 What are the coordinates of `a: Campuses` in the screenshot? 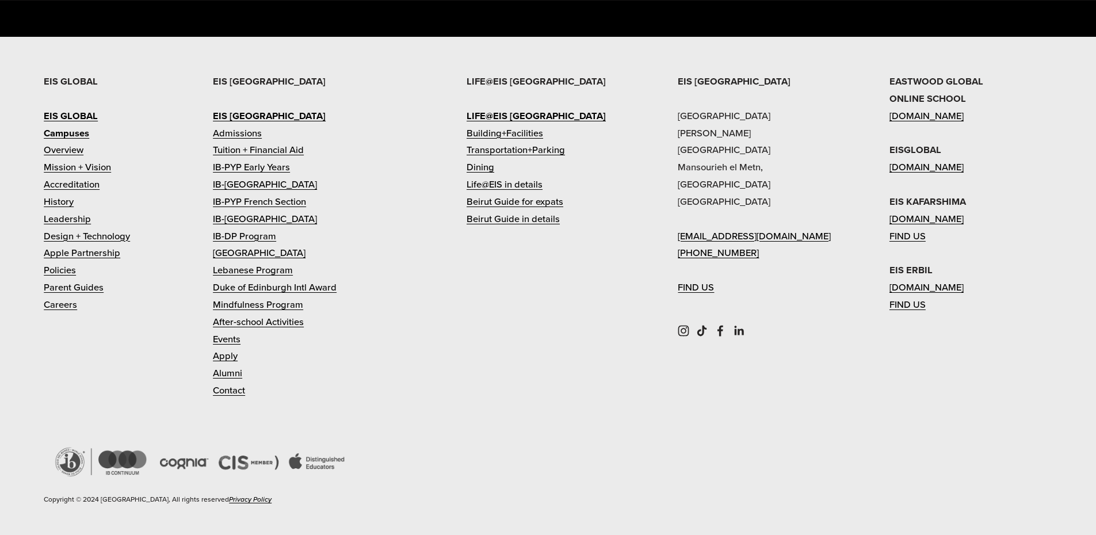 It's located at (66, 134).